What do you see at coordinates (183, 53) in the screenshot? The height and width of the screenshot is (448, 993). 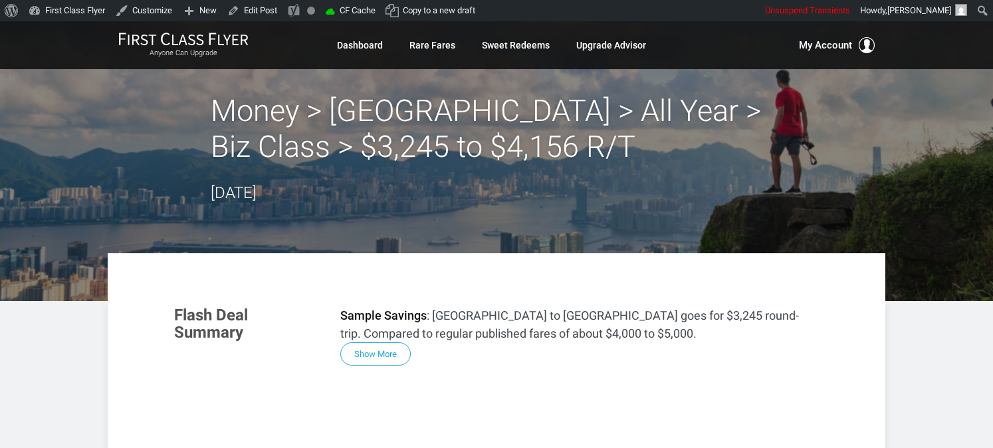 I see `small: Anyone Can Upgrade` at bounding box center [183, 53].